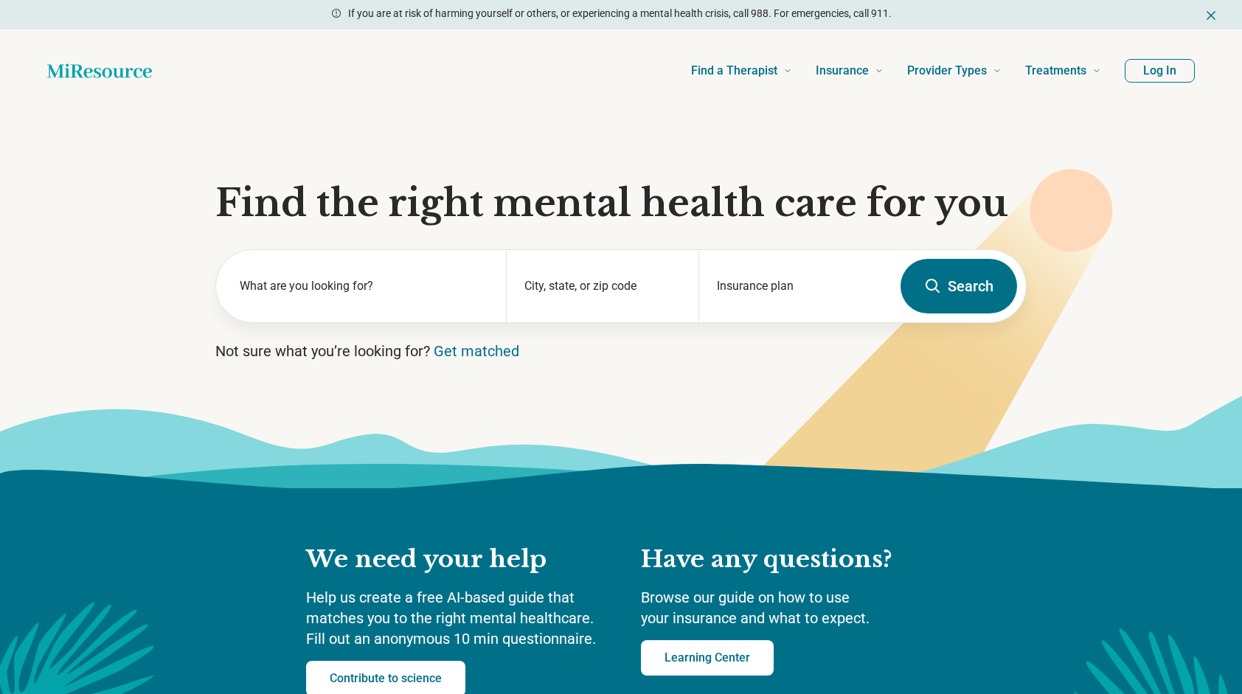 The width and height of the screenshot is (1242, 694). What do you see at coordinates (621, 204) in the screenshot?
I see `h1: Find the right mental health care for you` at bounding box center [621, 204].